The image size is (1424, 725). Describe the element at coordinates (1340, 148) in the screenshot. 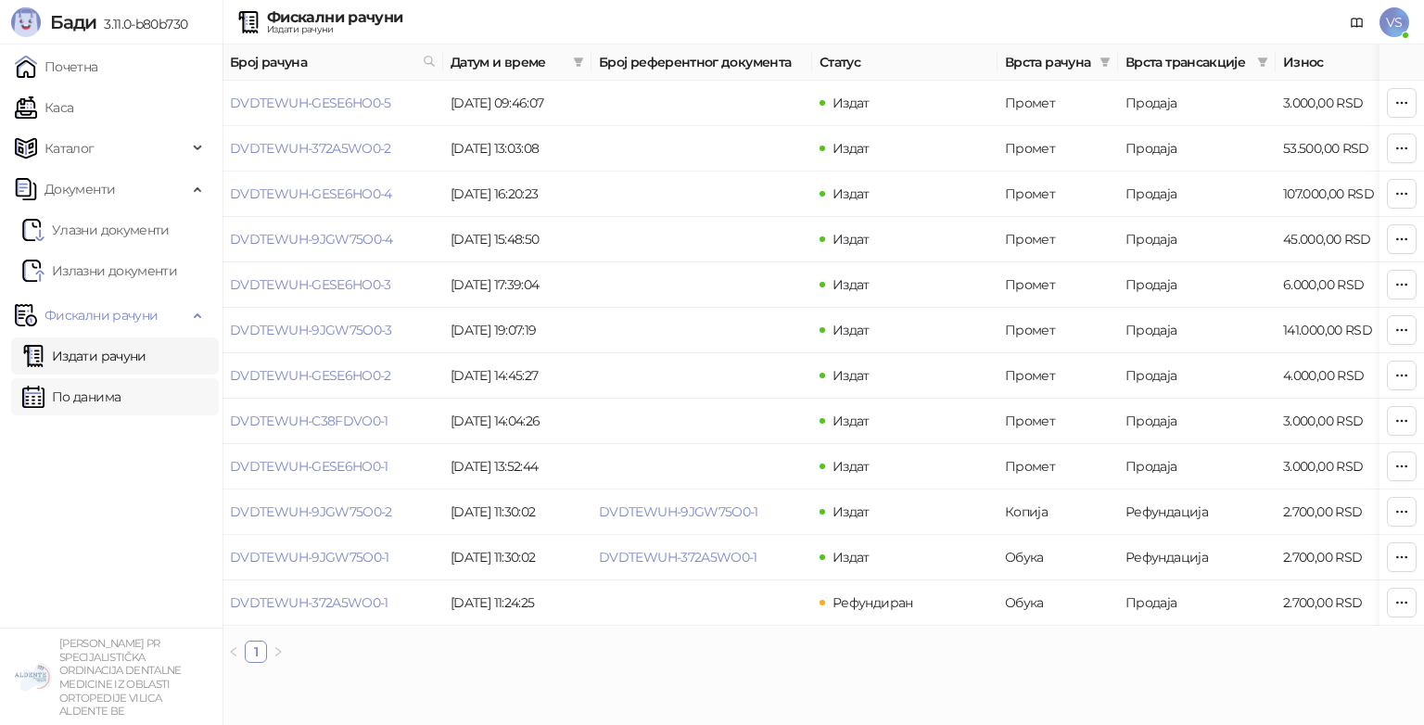

I see `td: 53.500,00 RSD` at that location.